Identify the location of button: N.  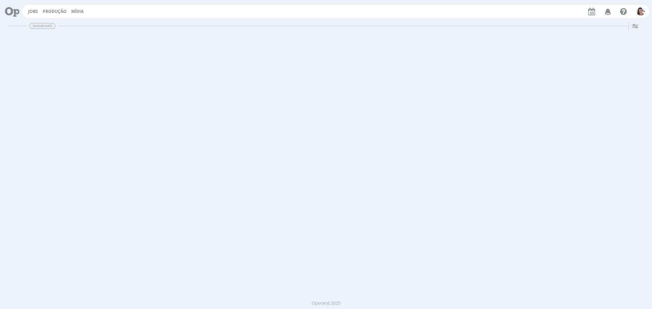
(641, 11).